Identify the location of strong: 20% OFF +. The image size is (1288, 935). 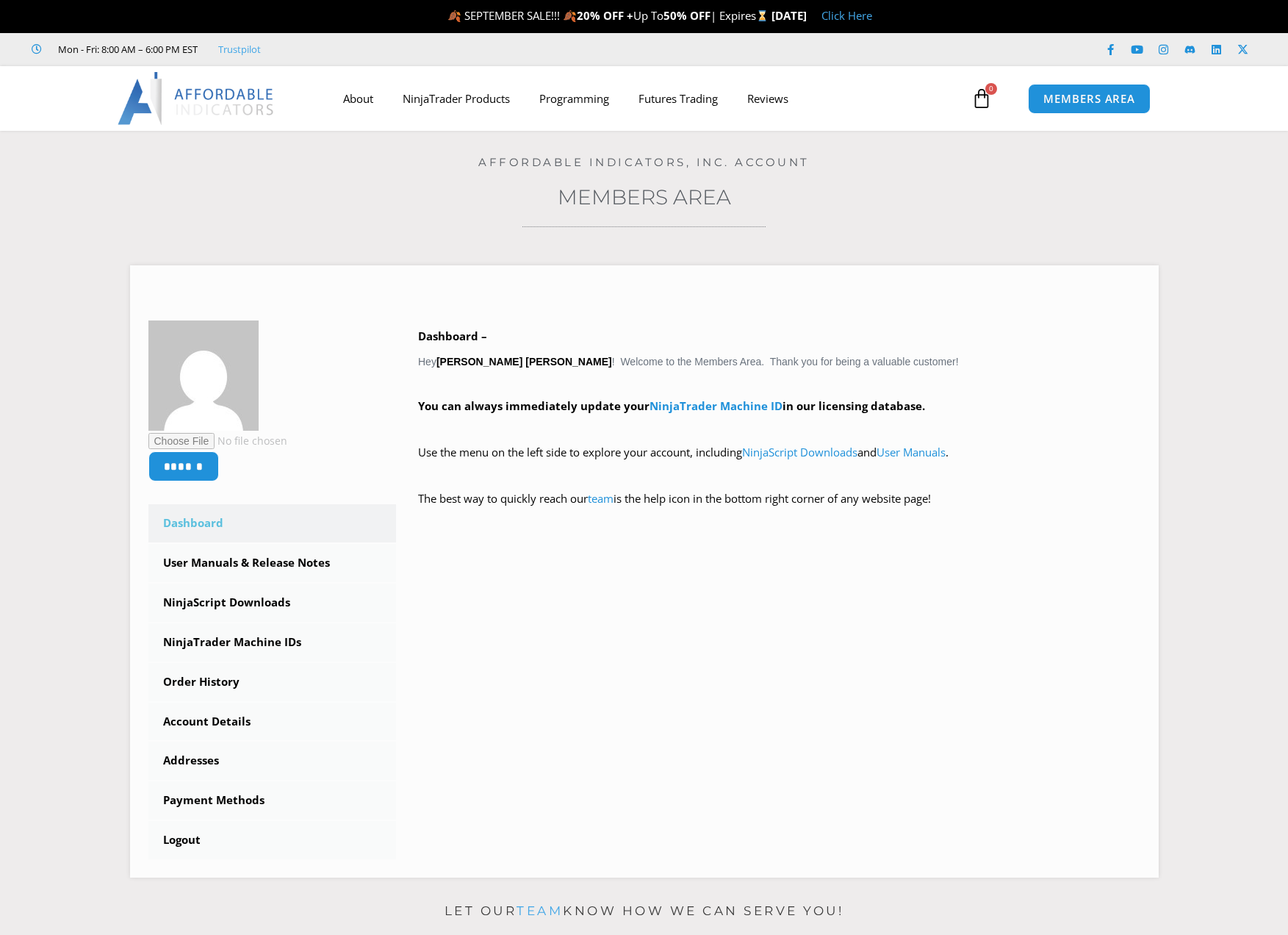
(605, 15).